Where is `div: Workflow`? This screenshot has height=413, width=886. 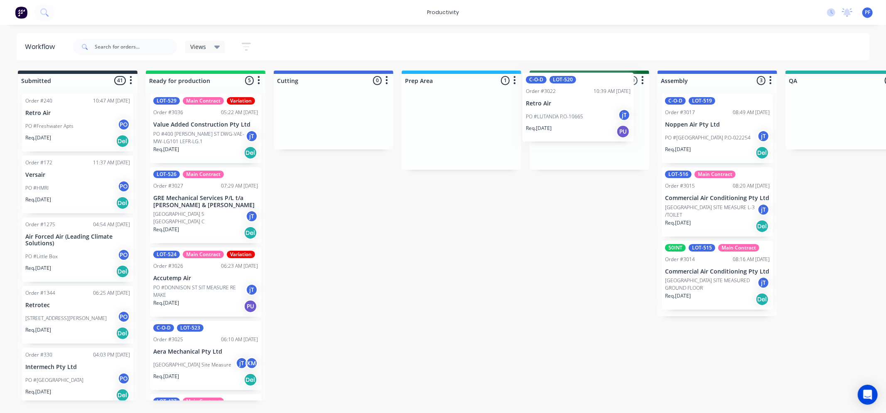
div: Workflow is located at coordinates (42, 47).